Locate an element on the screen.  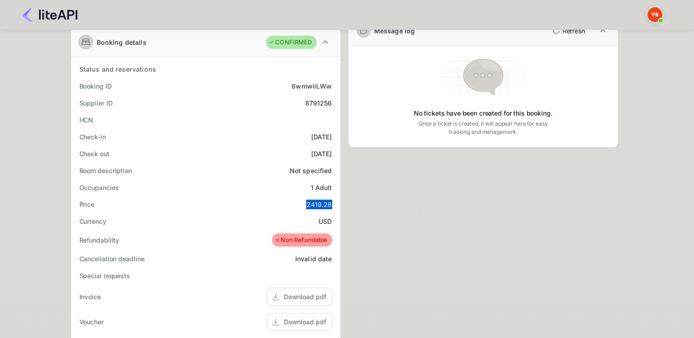
div: Status and reservations is located at coordinates (118, 69).